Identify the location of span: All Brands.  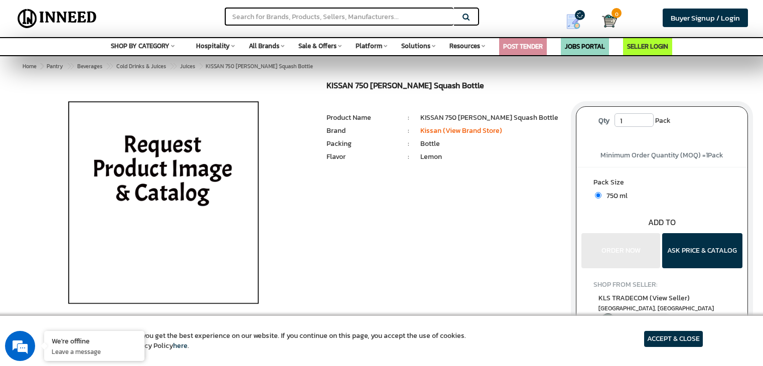
(264, 46).